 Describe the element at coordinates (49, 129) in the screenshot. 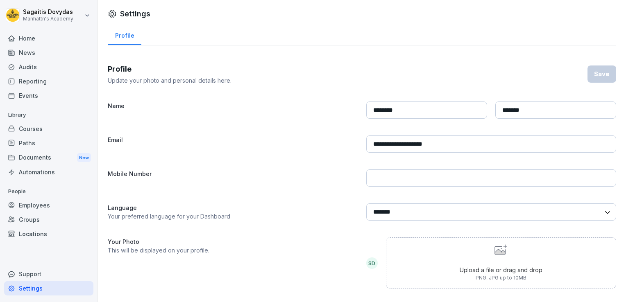

I see `a: Courses` at that location.